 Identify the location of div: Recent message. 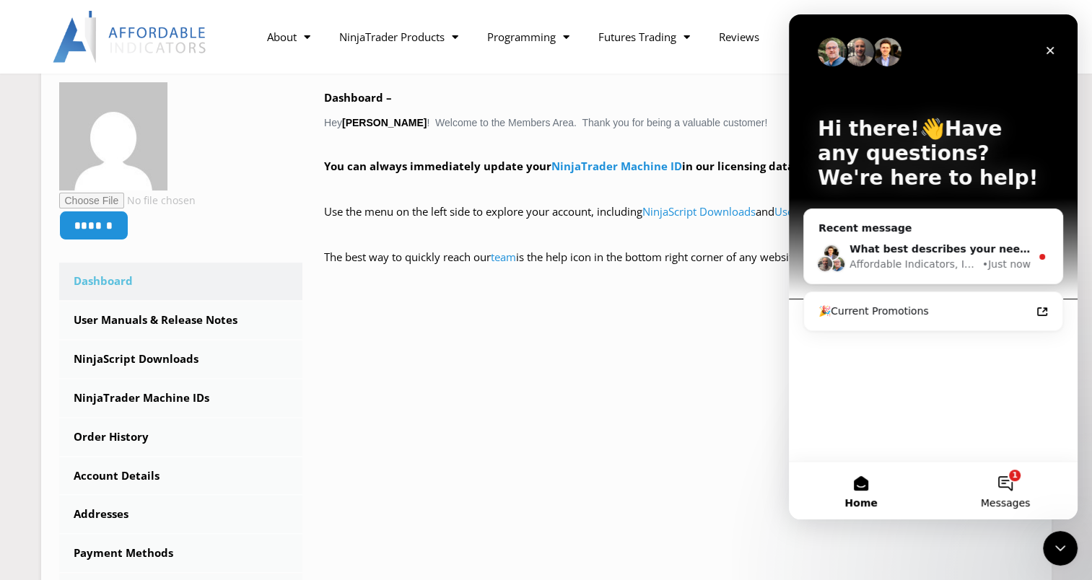
(144, 214).